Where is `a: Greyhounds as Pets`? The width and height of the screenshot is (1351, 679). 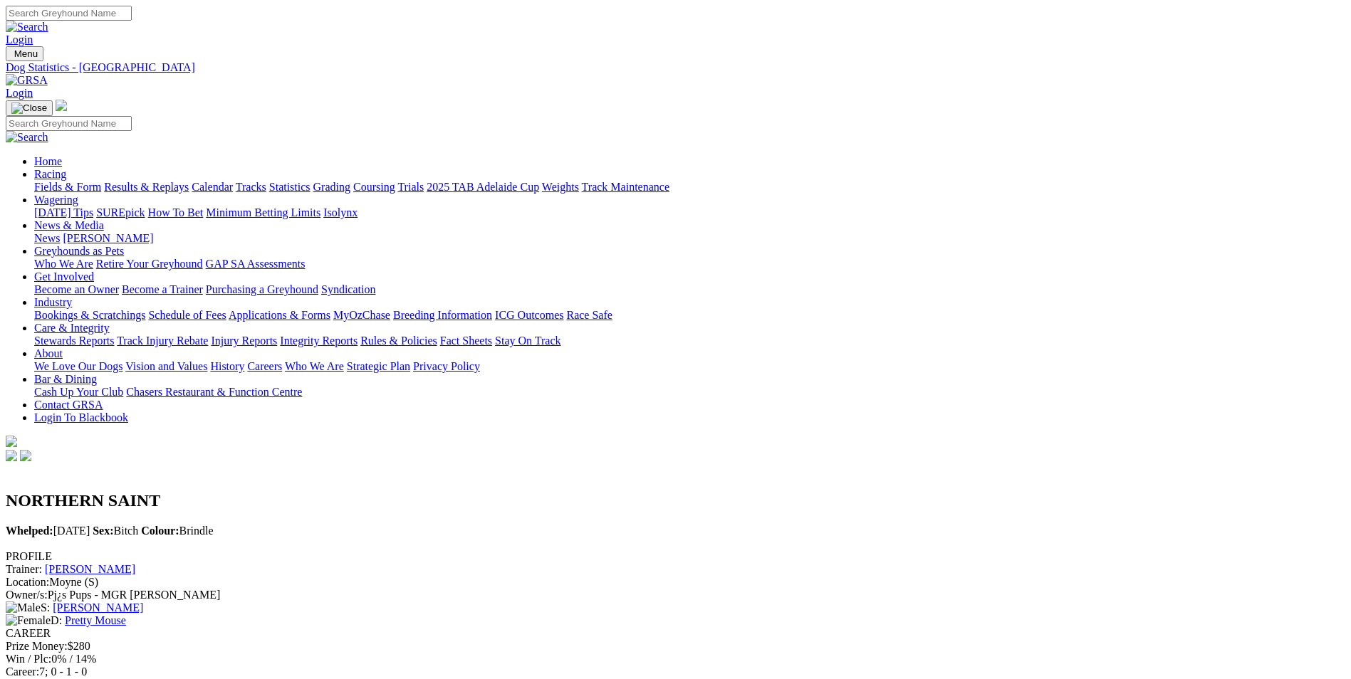
a: Greyhounds as Pets is located at coordinates (79, 251).